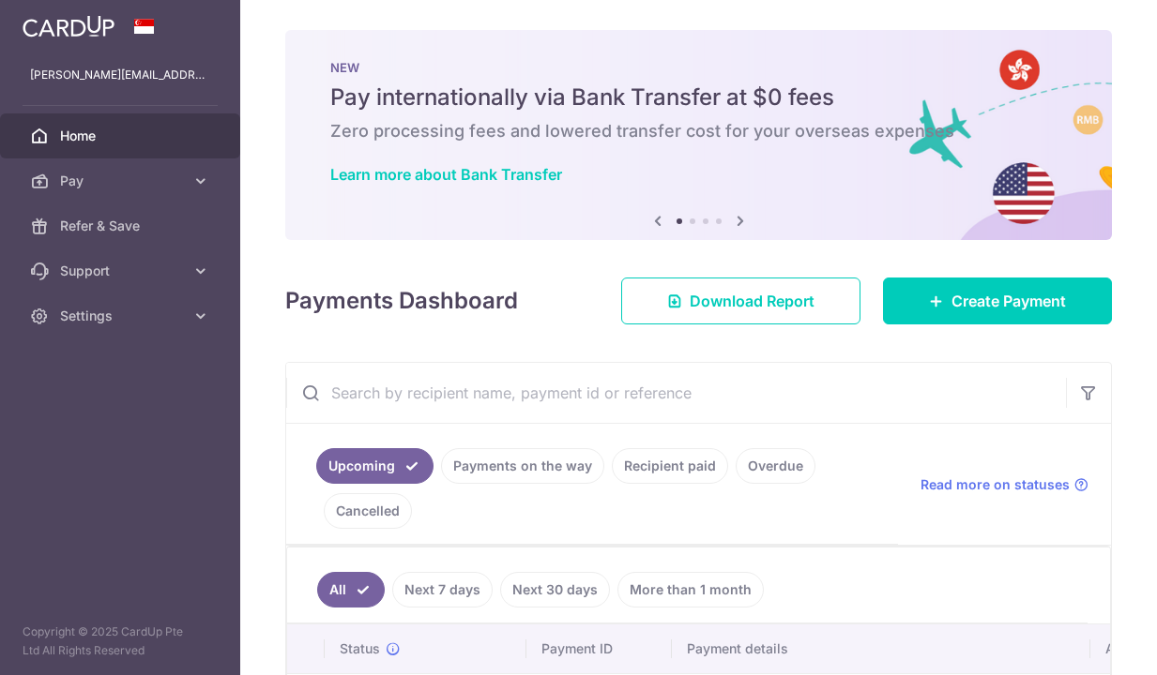 The image size is (1157, 675). Describe the element at coordinates (690, 590) in the screenshot. I see `a: More than 1 month` at that location.